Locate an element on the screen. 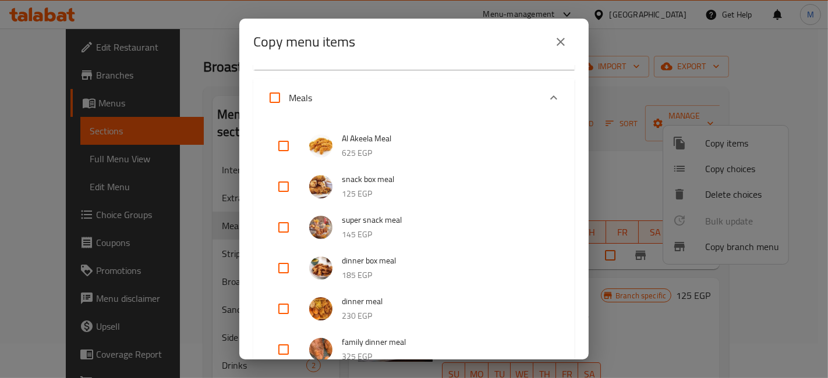 Image resolution: width=828 pixels, height=378 pixels. img: super snack meal is located at coordinates (321, 228).